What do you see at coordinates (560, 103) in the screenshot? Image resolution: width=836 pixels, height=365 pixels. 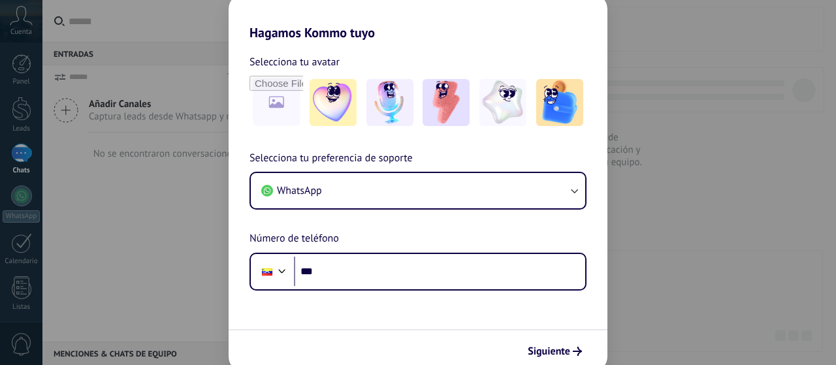 I see `img: -5.jpeg` at bounding box center [560, 103].